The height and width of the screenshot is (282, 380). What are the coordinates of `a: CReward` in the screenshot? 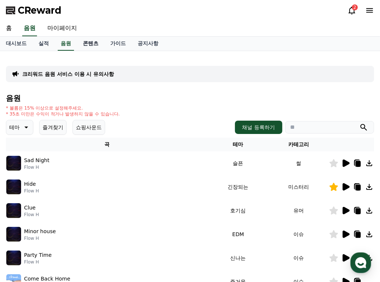 It's located at (34, 10).